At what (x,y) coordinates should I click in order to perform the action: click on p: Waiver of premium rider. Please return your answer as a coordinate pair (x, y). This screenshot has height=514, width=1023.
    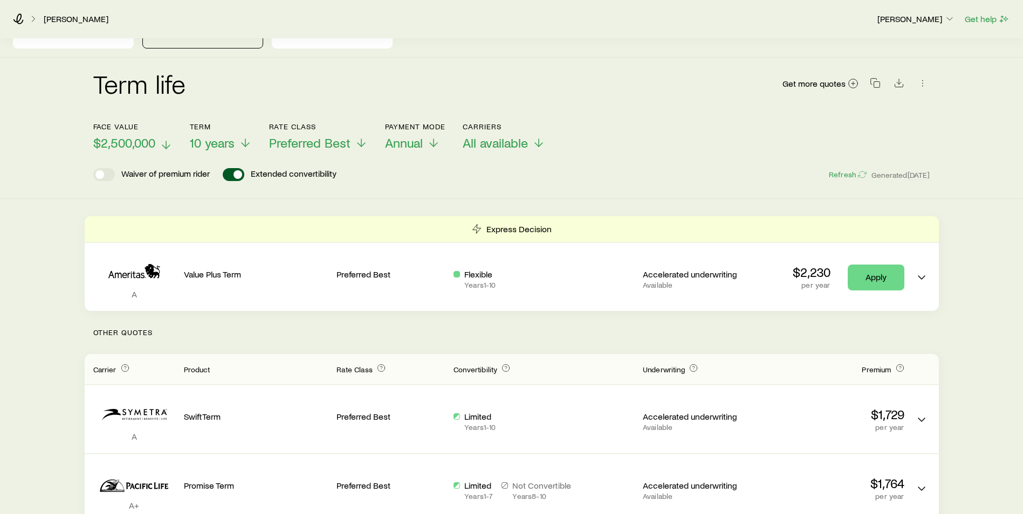
    Looking at the image, I should click on (166, 175).